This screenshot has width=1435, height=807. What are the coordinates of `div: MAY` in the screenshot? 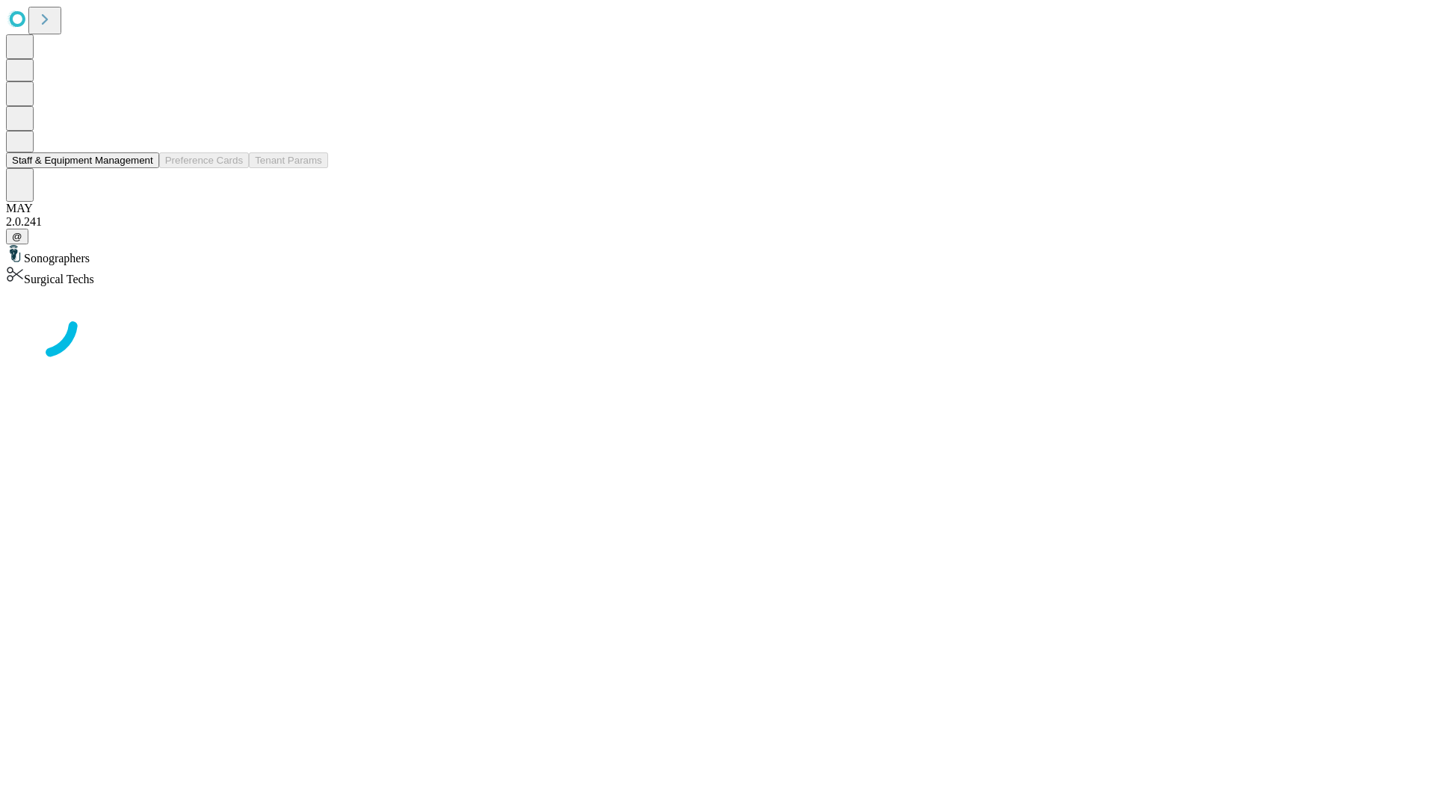 It's located at (718, 209).